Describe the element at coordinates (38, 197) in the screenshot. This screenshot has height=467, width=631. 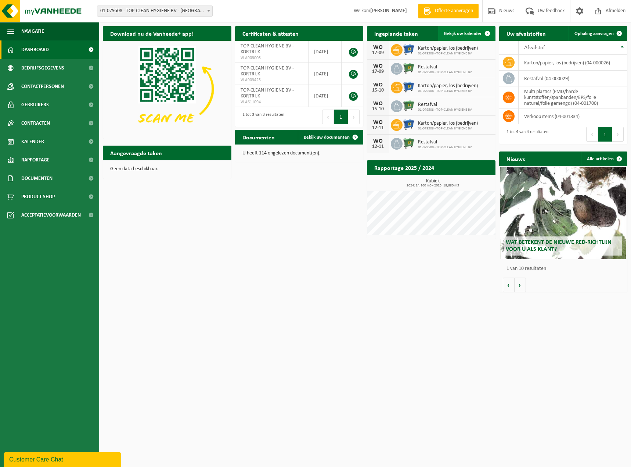
I see `span: Product Shop` at that location.